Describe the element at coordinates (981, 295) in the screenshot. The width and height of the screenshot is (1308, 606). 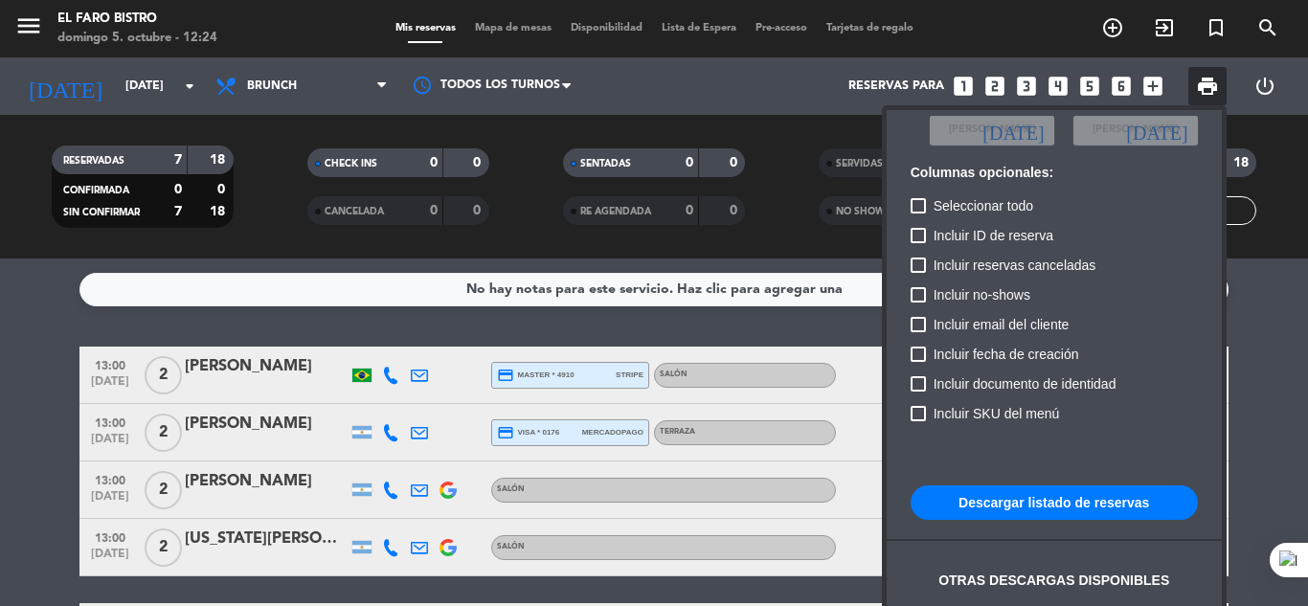
I see `span: Incluir no-shows` at that location.